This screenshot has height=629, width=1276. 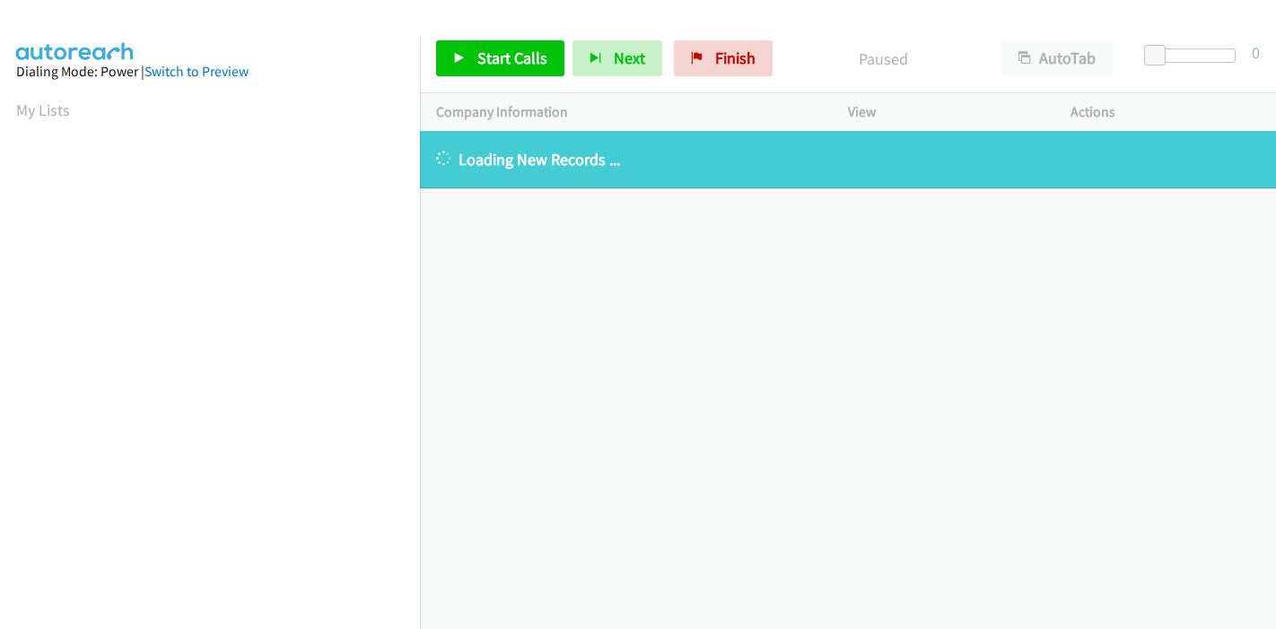 I want to click on a: Finish, so click(x=723, y=58).